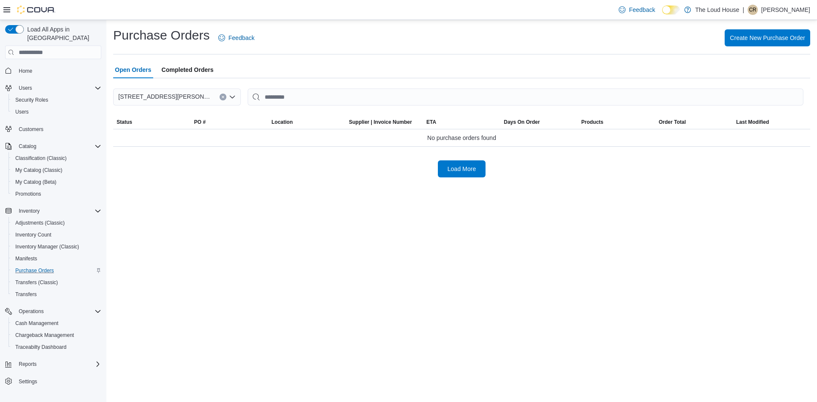 Image resolution: width=817 pixels, height=402 pixels. Describe the element at coordinates (133, 70) in the screenshot. I see `span: Open Orders` at that location.